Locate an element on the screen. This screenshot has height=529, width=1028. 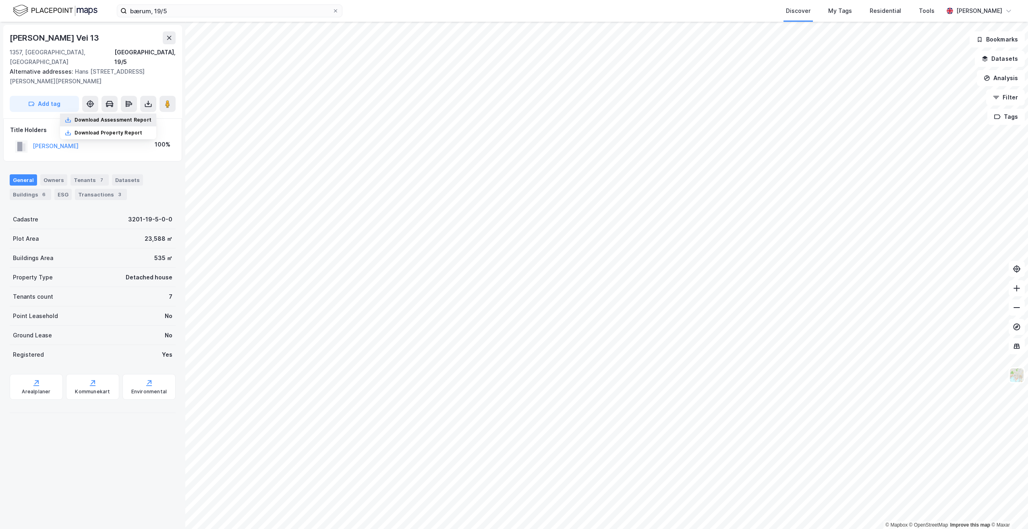
div: Plot Area is located at coordinates (26, 239).